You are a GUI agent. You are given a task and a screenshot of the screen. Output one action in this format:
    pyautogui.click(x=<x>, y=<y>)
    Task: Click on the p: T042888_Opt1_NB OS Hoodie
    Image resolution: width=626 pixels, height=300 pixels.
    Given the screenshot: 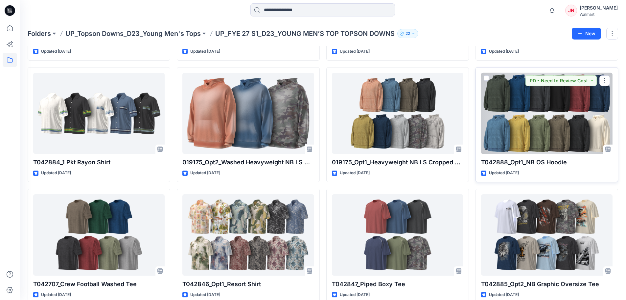 What is the action you would take?
    pyautogui.click(x=547, y=162)
    